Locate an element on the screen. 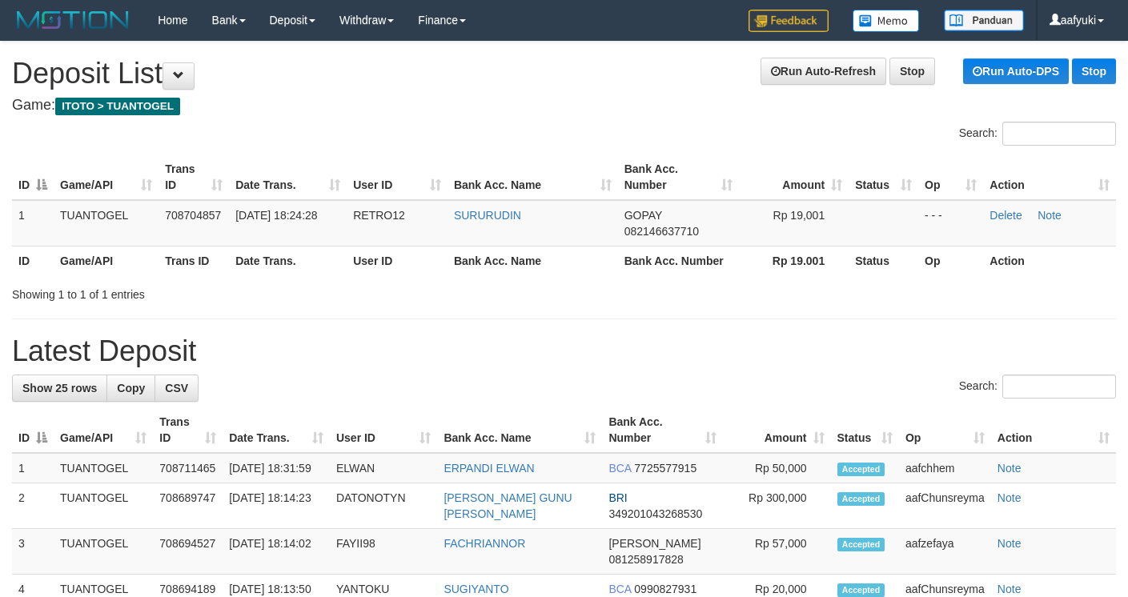 This screenshot has width=1128, height=597. img: MOTION_logo.png is located at coordinates (73, 20).